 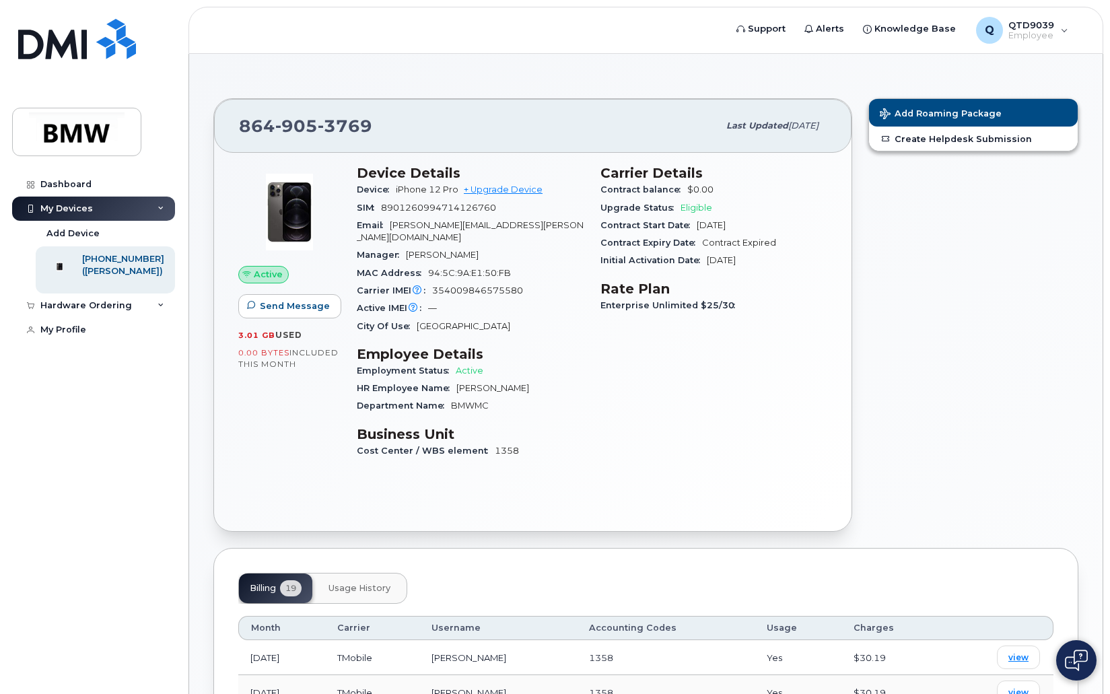 What do you see at coordinates (394, 290) in the screenshot?
I see `span: Carrier IMEI` at bounding box center [394, 290].